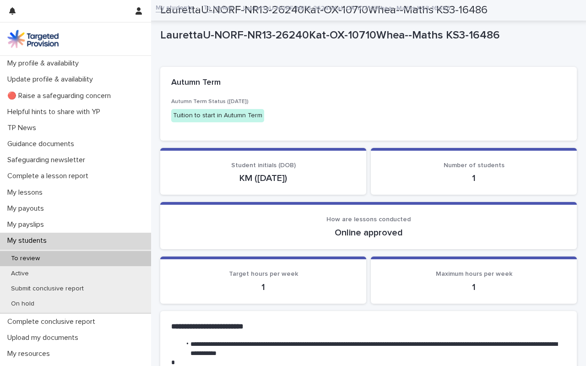 The width and height of the screenshot is (586, 366). I want to click on p: Safeguarding newsletter, so click(48, 160).